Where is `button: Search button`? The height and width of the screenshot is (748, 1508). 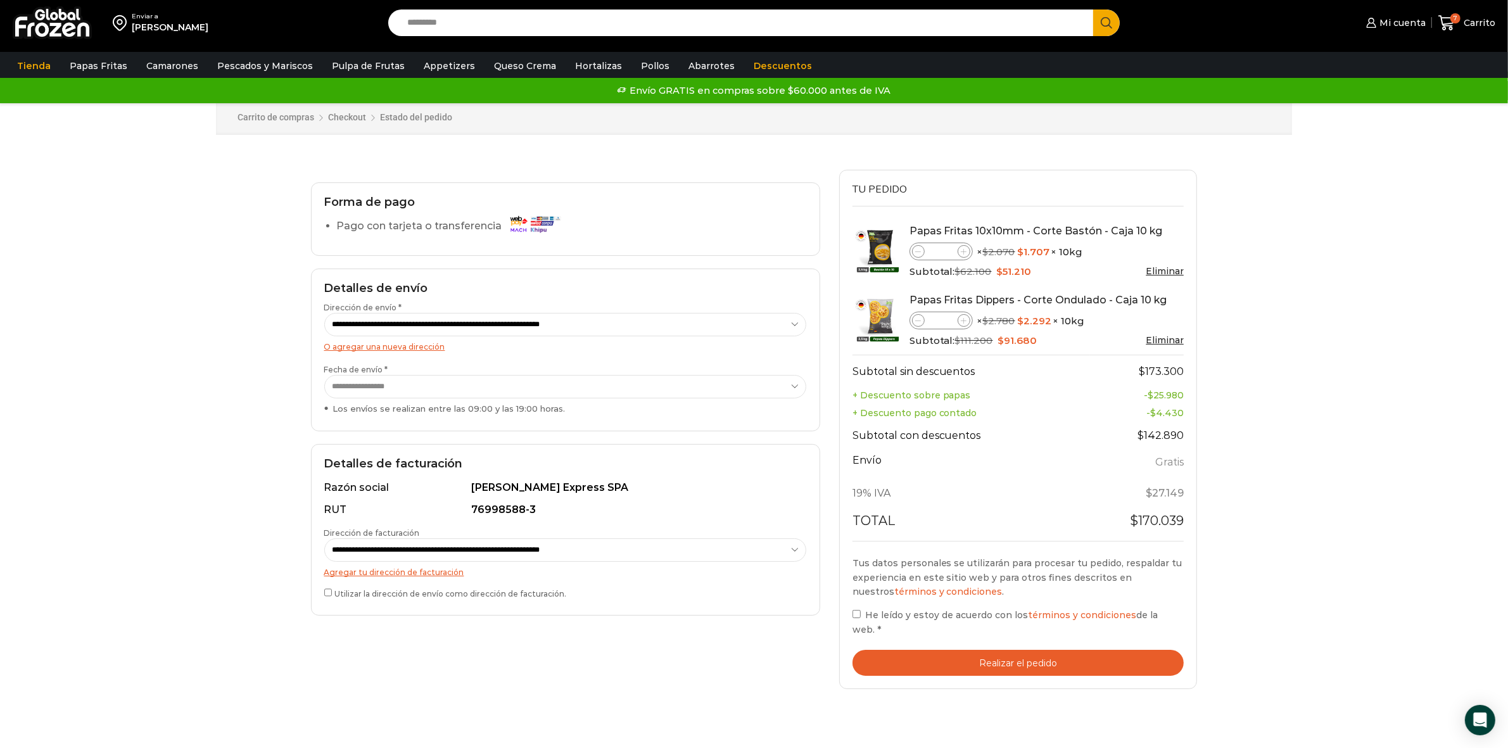 button: Search button is located at coordinates (1106, 23).